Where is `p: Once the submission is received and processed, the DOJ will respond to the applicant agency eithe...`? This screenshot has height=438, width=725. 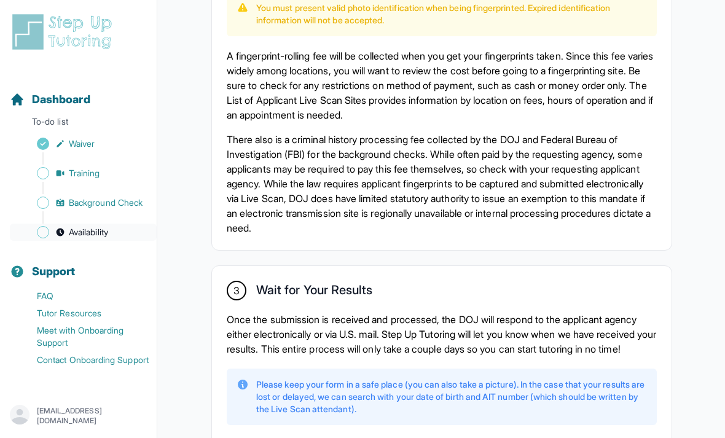
p: Once the submission is received and processed, the DOJ will respond to the applicant agency eithe... is located at coordinates (442, 334).